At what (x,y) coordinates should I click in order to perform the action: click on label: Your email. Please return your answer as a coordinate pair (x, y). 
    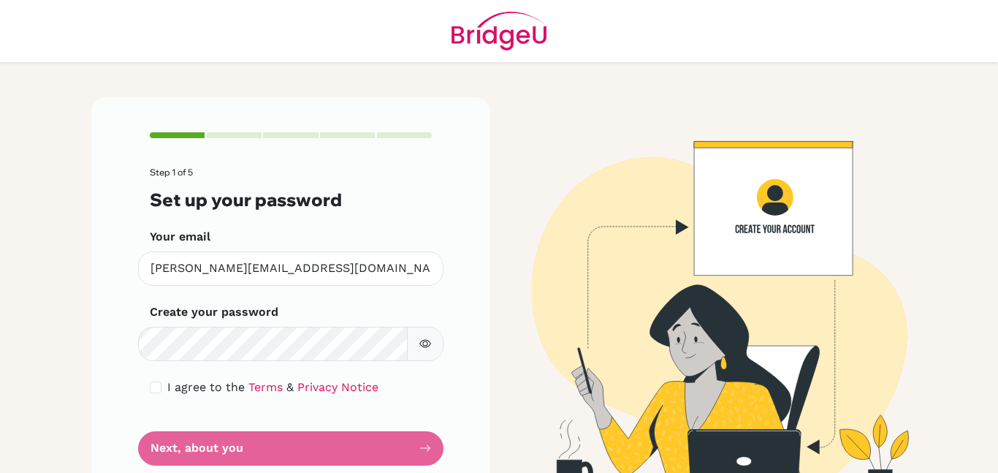
    Looking at the image, I should click on (180, 237).